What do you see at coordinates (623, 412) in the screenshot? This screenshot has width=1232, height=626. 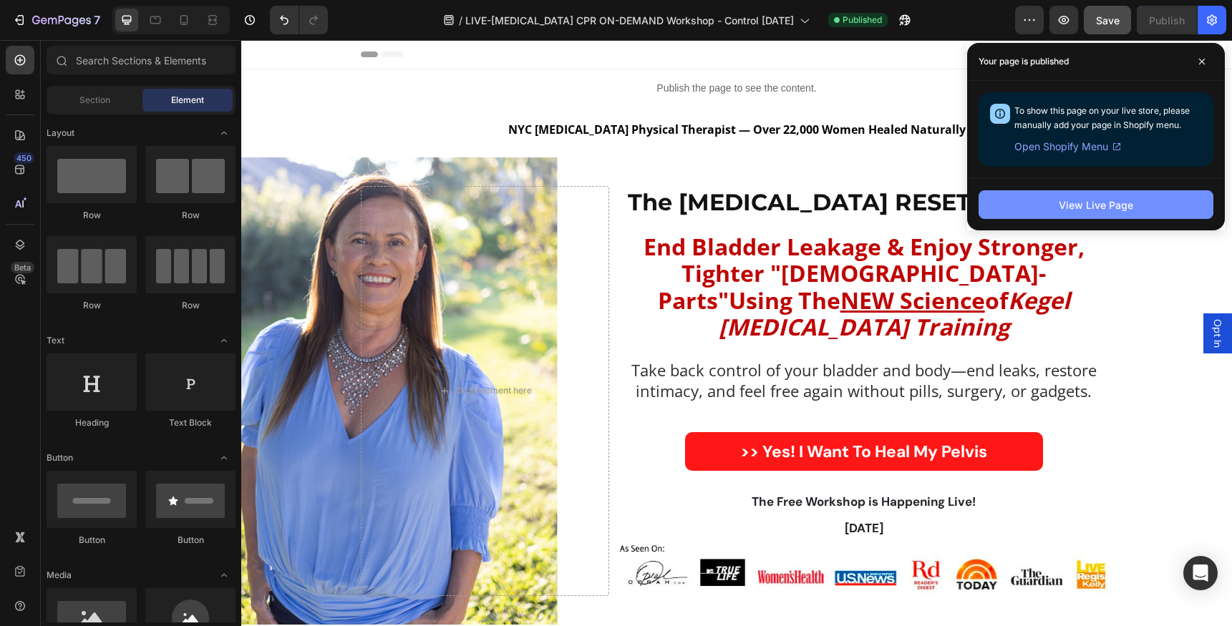 I see `a: >> Yes! I Want To Heal My Pelvis` at bounding box center [623, 412].